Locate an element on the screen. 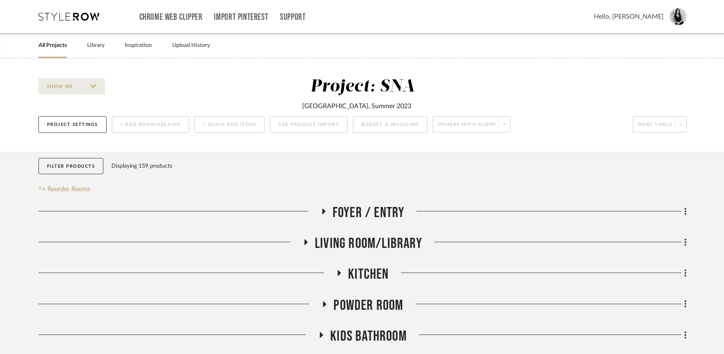 The height and width of the screenshot is (354, 724). button: Reorder Rooms is located at coordinates (64, 189).